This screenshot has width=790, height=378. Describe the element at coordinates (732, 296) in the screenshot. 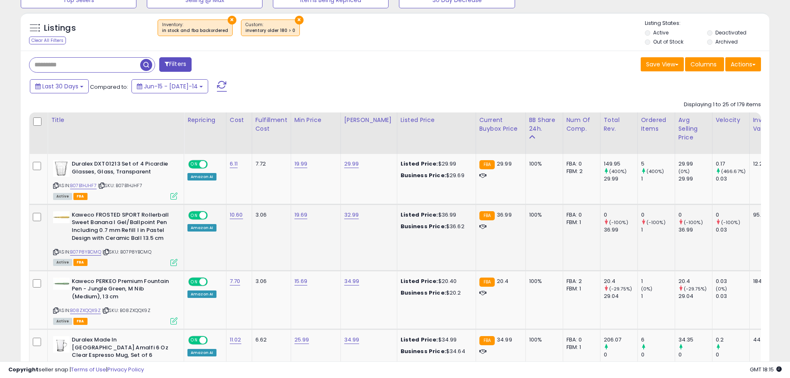

I see `div: 0.03` at that location.